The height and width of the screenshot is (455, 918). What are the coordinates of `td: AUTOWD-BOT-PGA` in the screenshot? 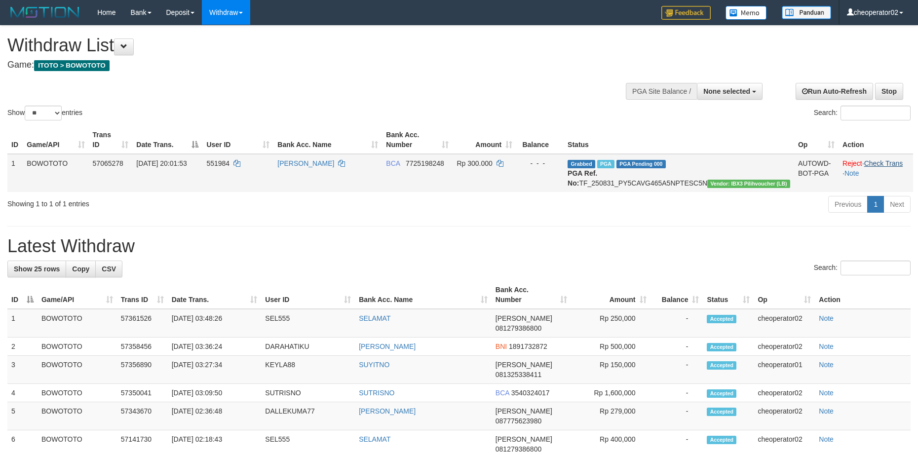 It's located at (817, 173).